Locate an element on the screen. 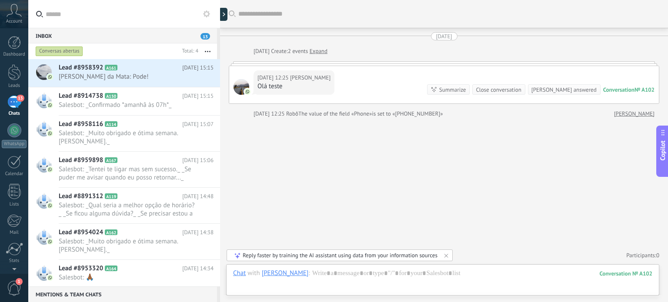 This screenshot has height=302, width=668. span: Salesbot: _Qual seria a melhor opção de horário?_ _Se ficou alguma dúvida?_ _Se precisar estou a ... is located at coordinates (128, 209).